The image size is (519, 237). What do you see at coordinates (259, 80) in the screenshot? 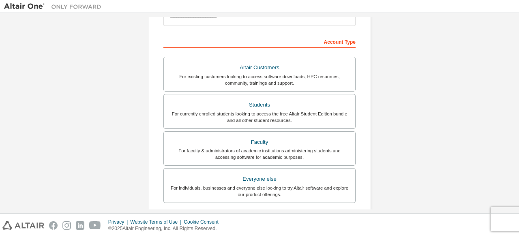
I see `div: For existing customers looking to access software downloads, HPC resources, community, trainings ...` at bounding box center [259, 80].